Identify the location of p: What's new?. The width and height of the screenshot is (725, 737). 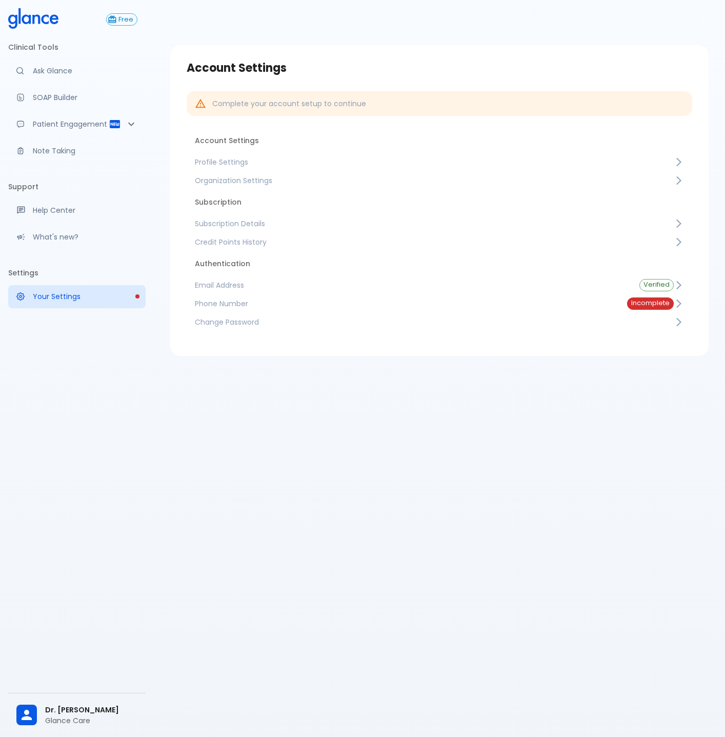
(85, 237).